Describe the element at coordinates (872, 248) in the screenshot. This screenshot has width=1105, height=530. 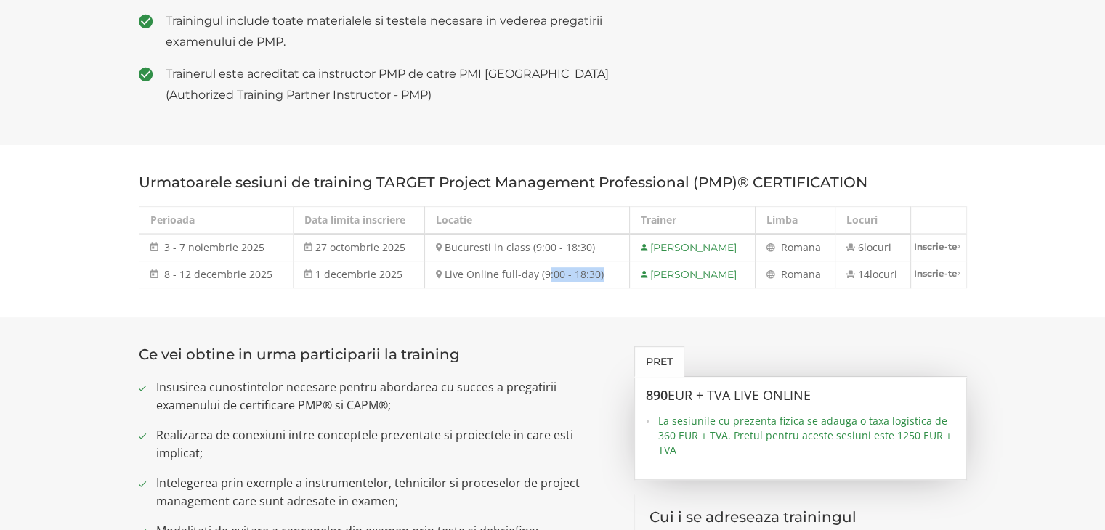
I see `td: 6` at that location.